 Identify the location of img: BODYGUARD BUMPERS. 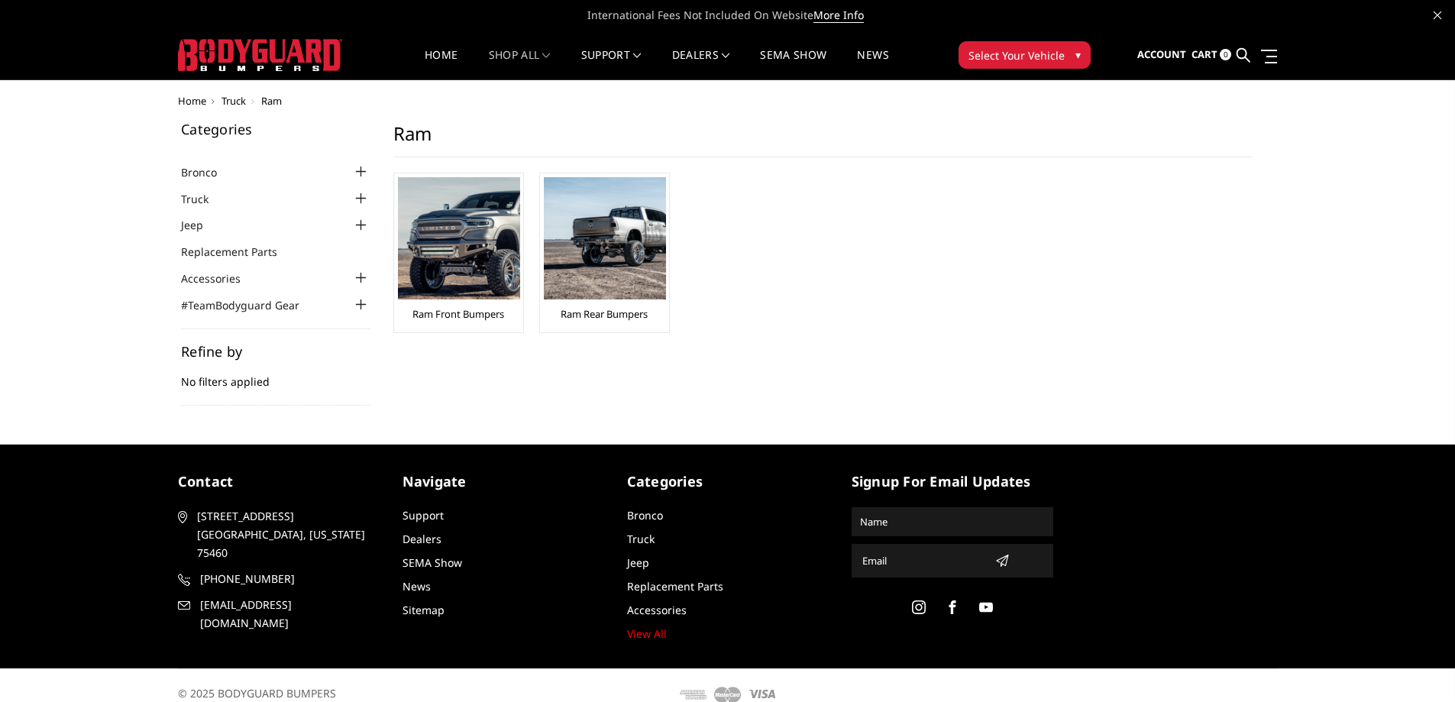
(260, 55).